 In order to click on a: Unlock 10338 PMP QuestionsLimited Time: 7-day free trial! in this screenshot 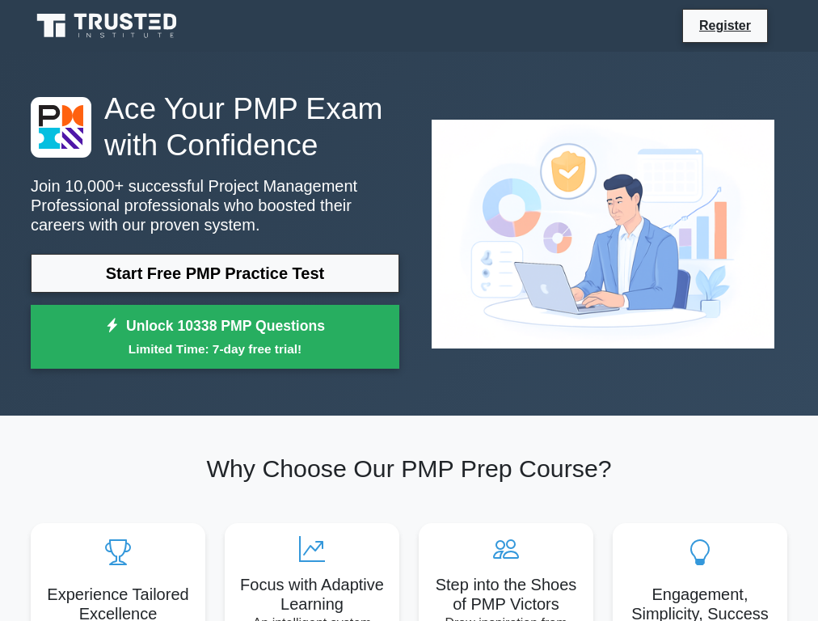, I will do `click(215, 337)`.